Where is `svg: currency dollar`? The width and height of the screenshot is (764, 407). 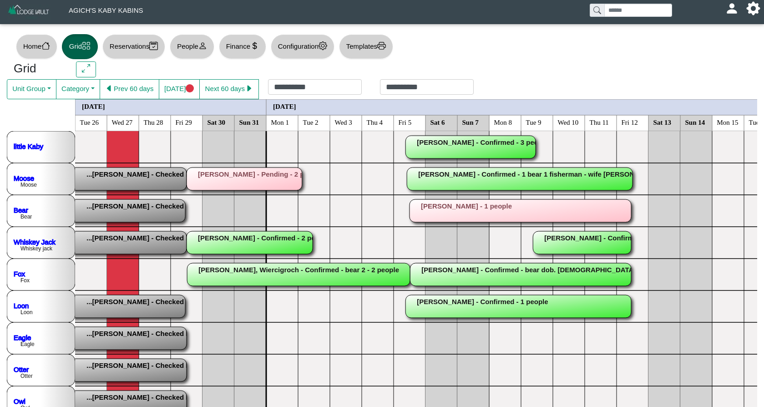 svg: currency dollar is located at coordinates (254, 46).